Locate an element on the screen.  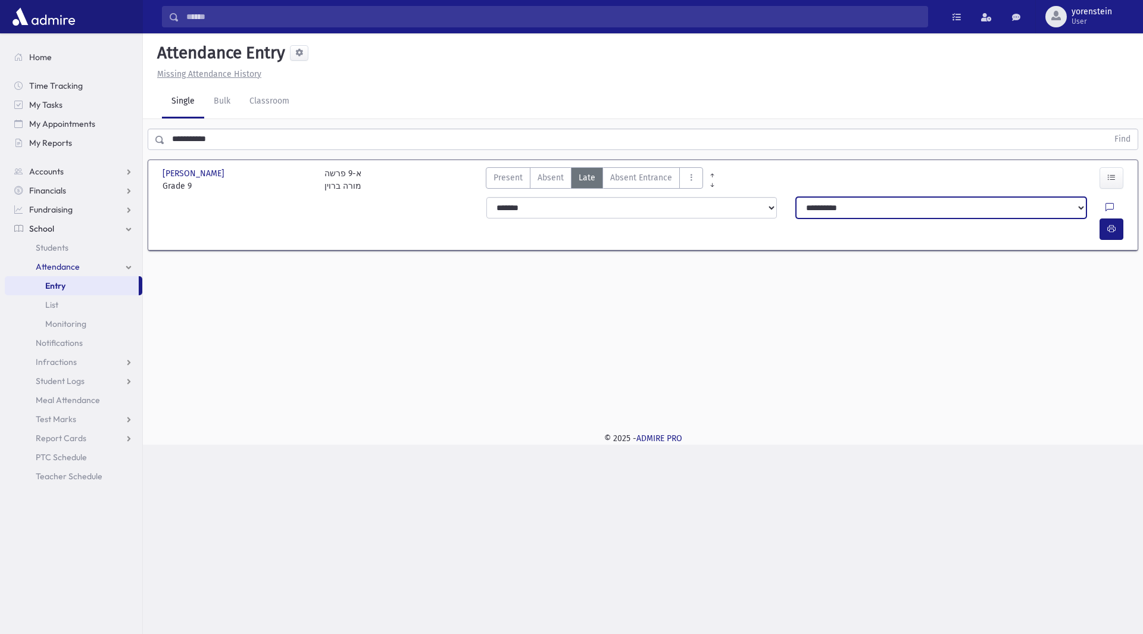
span: Student Logs is located at coordinates (60, 381).